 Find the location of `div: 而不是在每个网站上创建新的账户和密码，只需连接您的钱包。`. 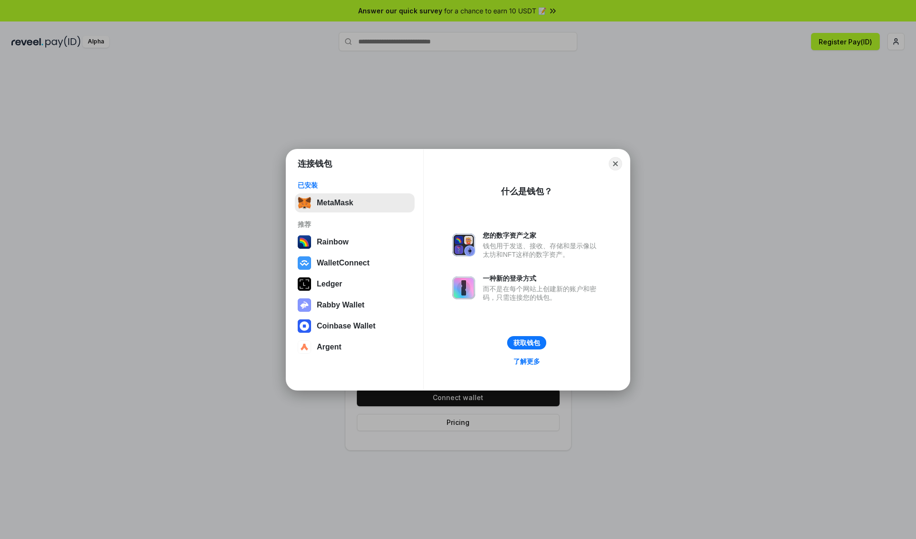

div: 而不是在每个网站上创建新的账户和密码，只需连接您的钱包。 is located at coordinates (542, 293).